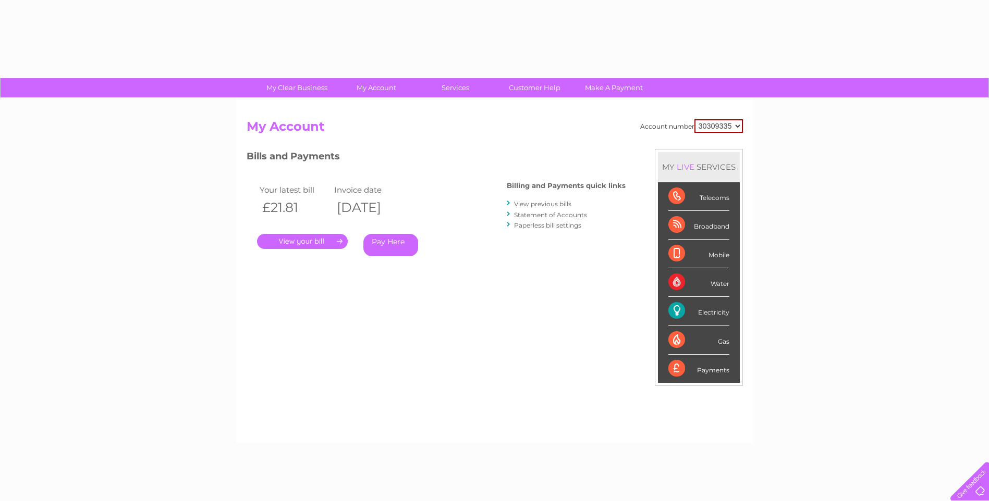  What do you see at coordinates (698, 254) in the screenshot?
I see `div: Mobile` at bounding box center [698, 254].